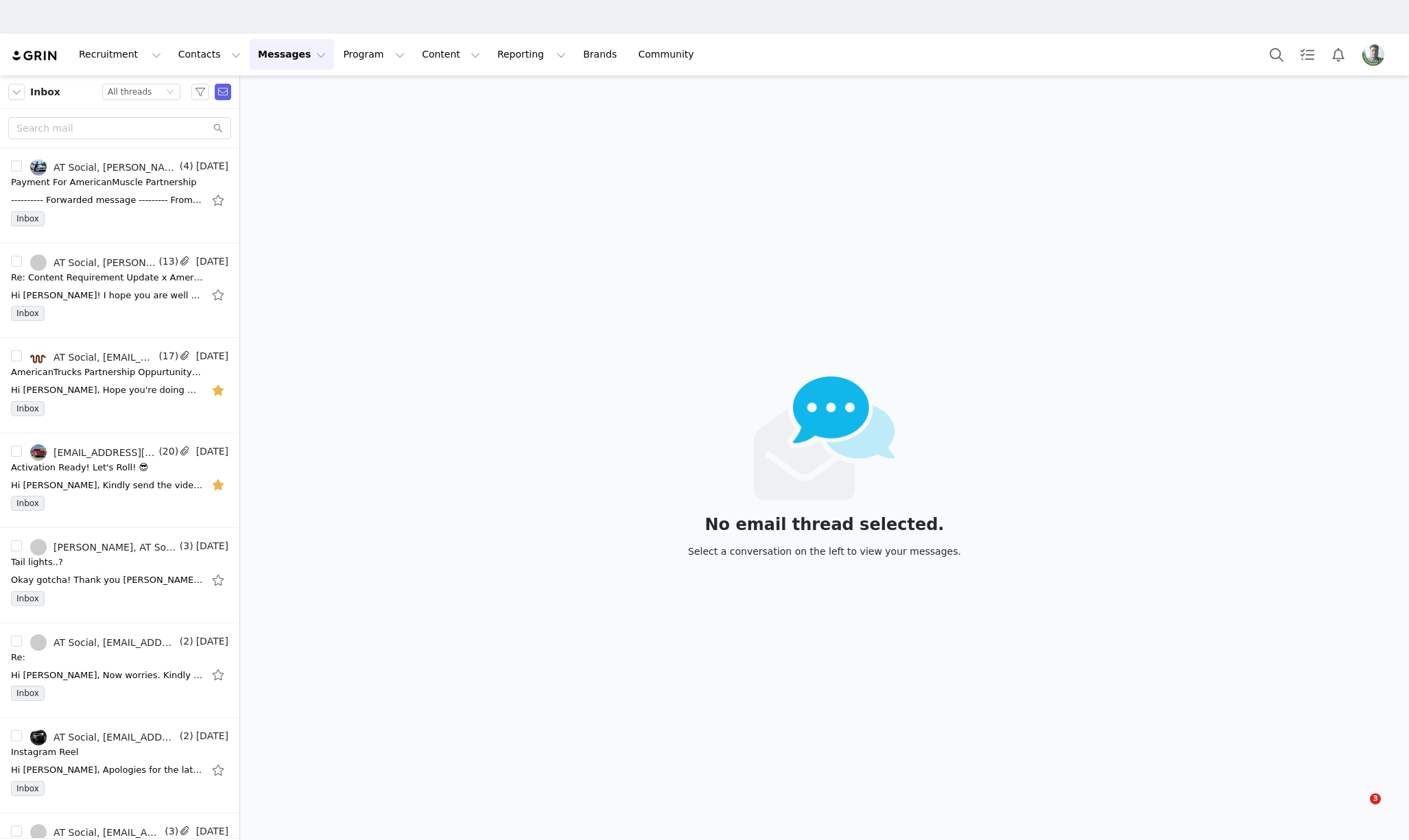 The height and width of the screenshot is (840, 1409). Describe the element at coordinates (186, 166) in the screenshot. I see `span: (4)` at that location.